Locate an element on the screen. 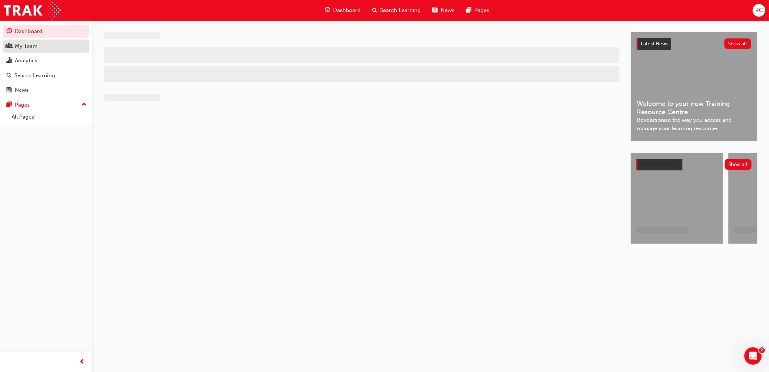  a: Show all is located at coordinates (694, 164).